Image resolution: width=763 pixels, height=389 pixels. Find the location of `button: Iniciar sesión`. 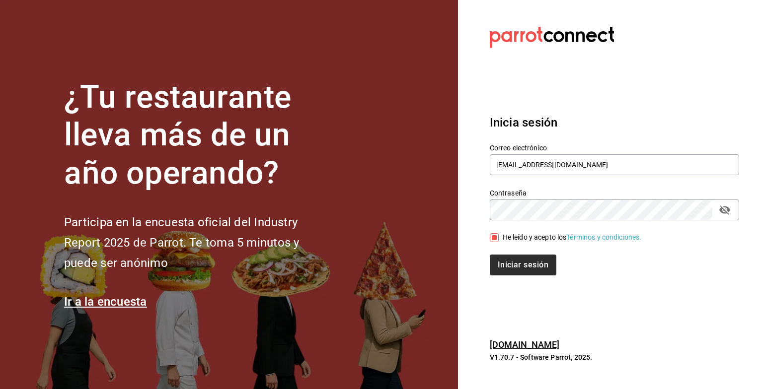

button: Iniciar sesión is located at coordinates (523, 265).